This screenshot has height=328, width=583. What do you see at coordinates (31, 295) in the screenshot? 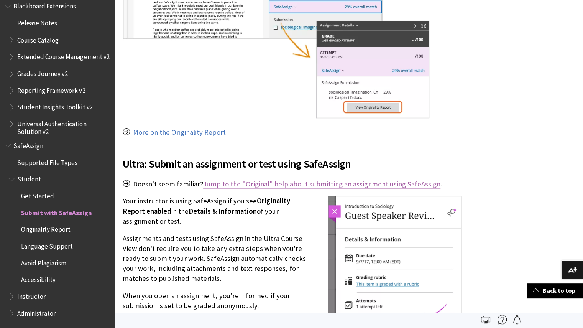
I see `span: Instructor` at bounding box center [31, 295].